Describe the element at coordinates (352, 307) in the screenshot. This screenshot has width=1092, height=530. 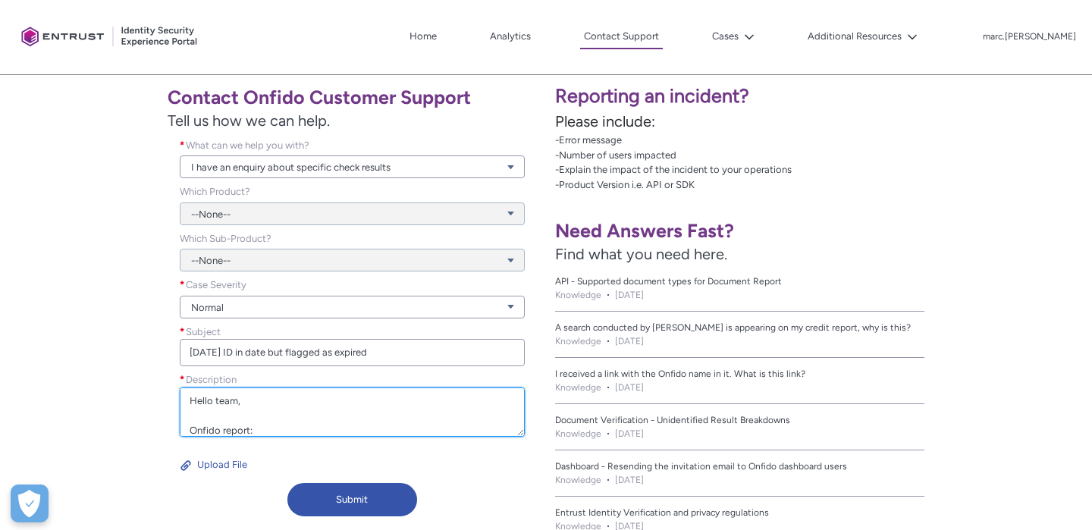
I see `a: Normal` at that location.